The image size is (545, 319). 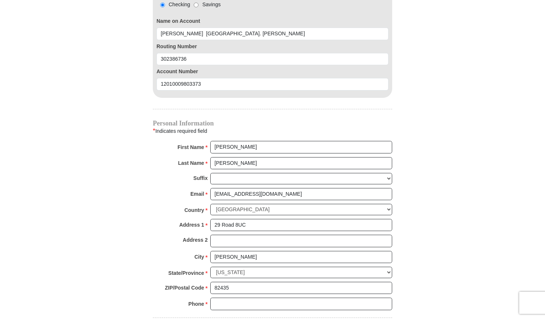 What do you see at coordinates (199, 257) in the screenshot?
I see `strong: City` at bounding box center [199, 257].